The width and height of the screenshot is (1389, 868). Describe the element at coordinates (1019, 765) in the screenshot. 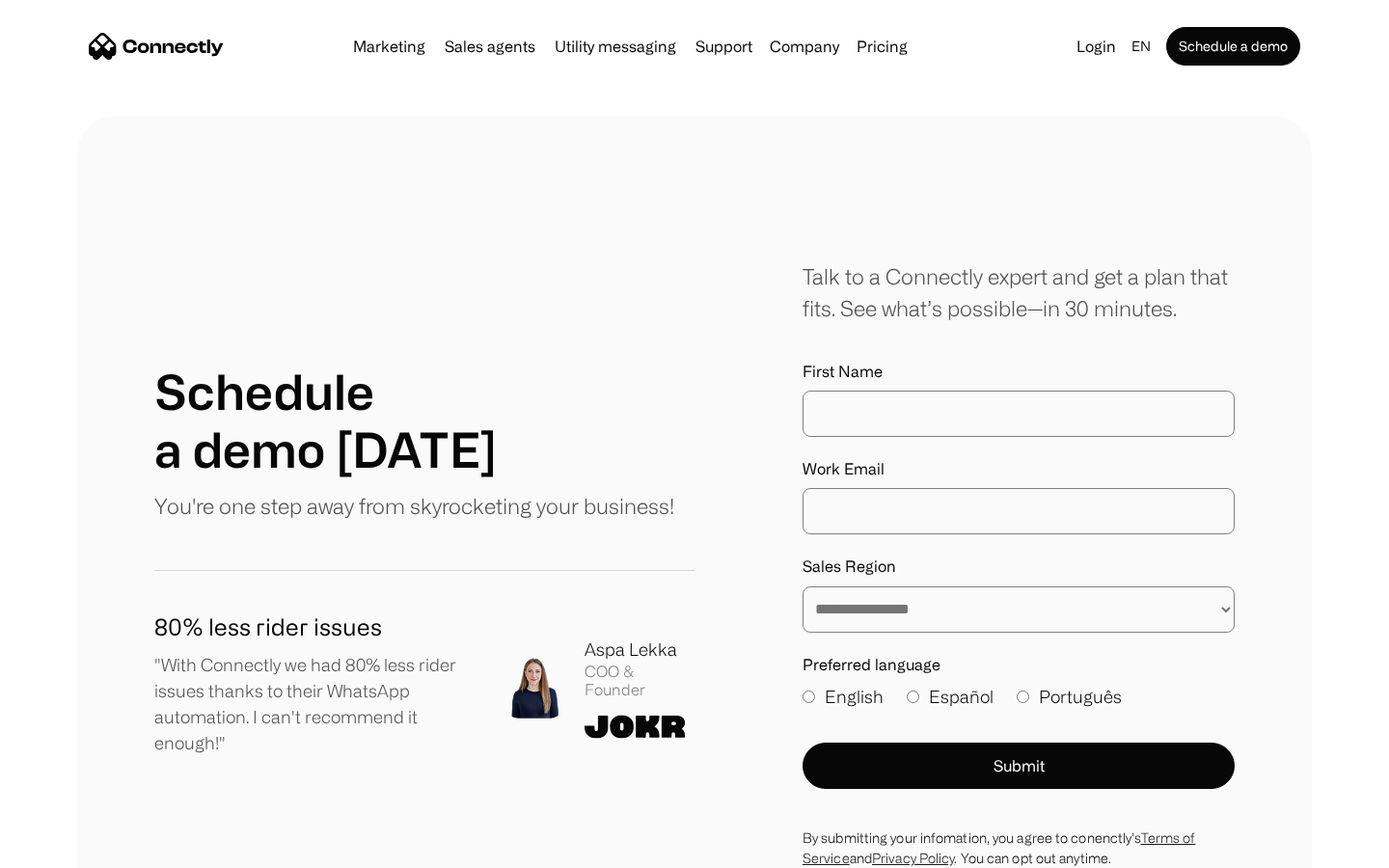

I see `button: Submit` at that location.